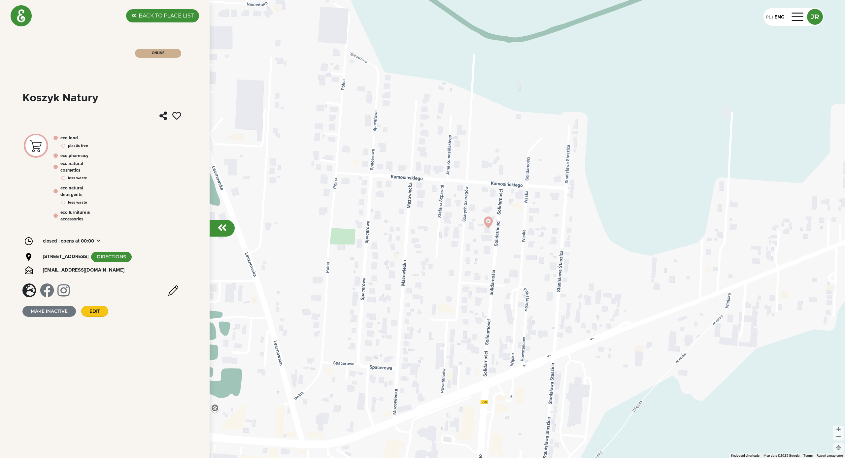 Image resolution: width=845 pixels, height=458 pixels. Describe the element at coordinates (95, 312) in the screenshot. I see `div: Edit` at that location.